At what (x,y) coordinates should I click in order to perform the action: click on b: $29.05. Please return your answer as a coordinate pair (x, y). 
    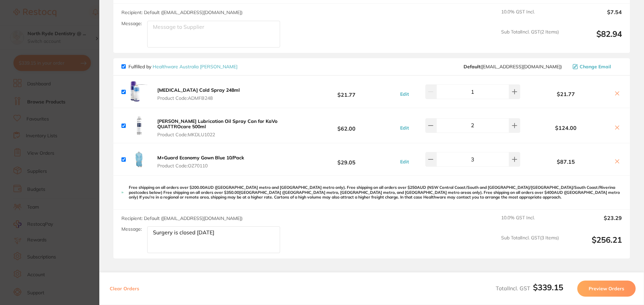
    Looking at the image, I should click on (346, 160).